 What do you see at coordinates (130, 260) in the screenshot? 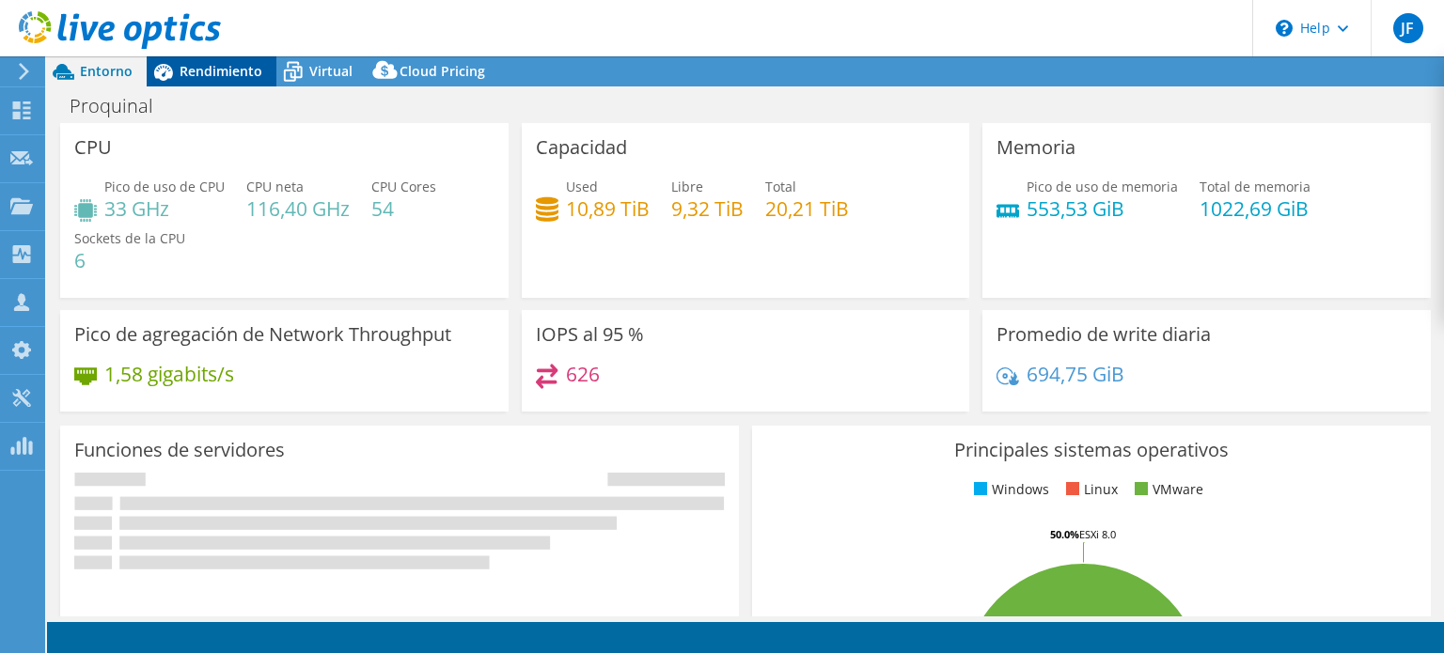
I see `h4: 6` at bounding box center [130, 260].